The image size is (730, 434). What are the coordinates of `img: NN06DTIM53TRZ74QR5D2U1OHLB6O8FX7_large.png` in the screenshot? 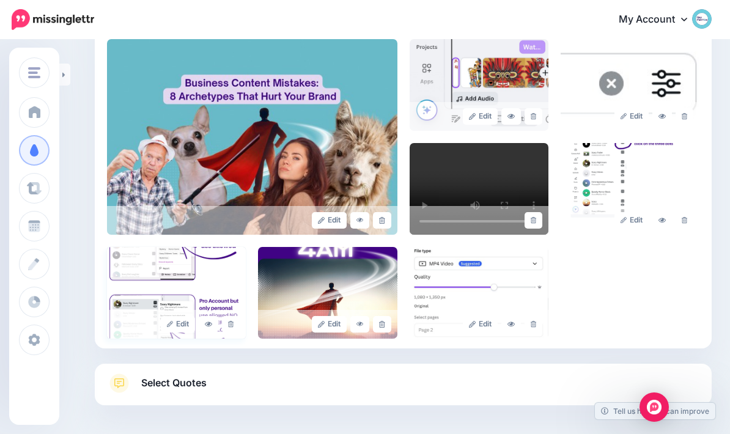 It's located at (629, 189).